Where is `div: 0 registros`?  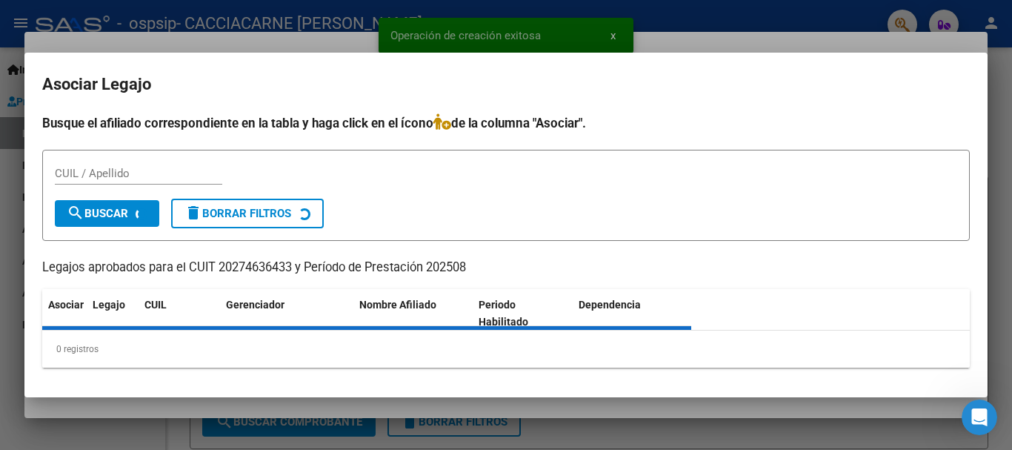
div: 0 registros is located at coordinates (506, 349).